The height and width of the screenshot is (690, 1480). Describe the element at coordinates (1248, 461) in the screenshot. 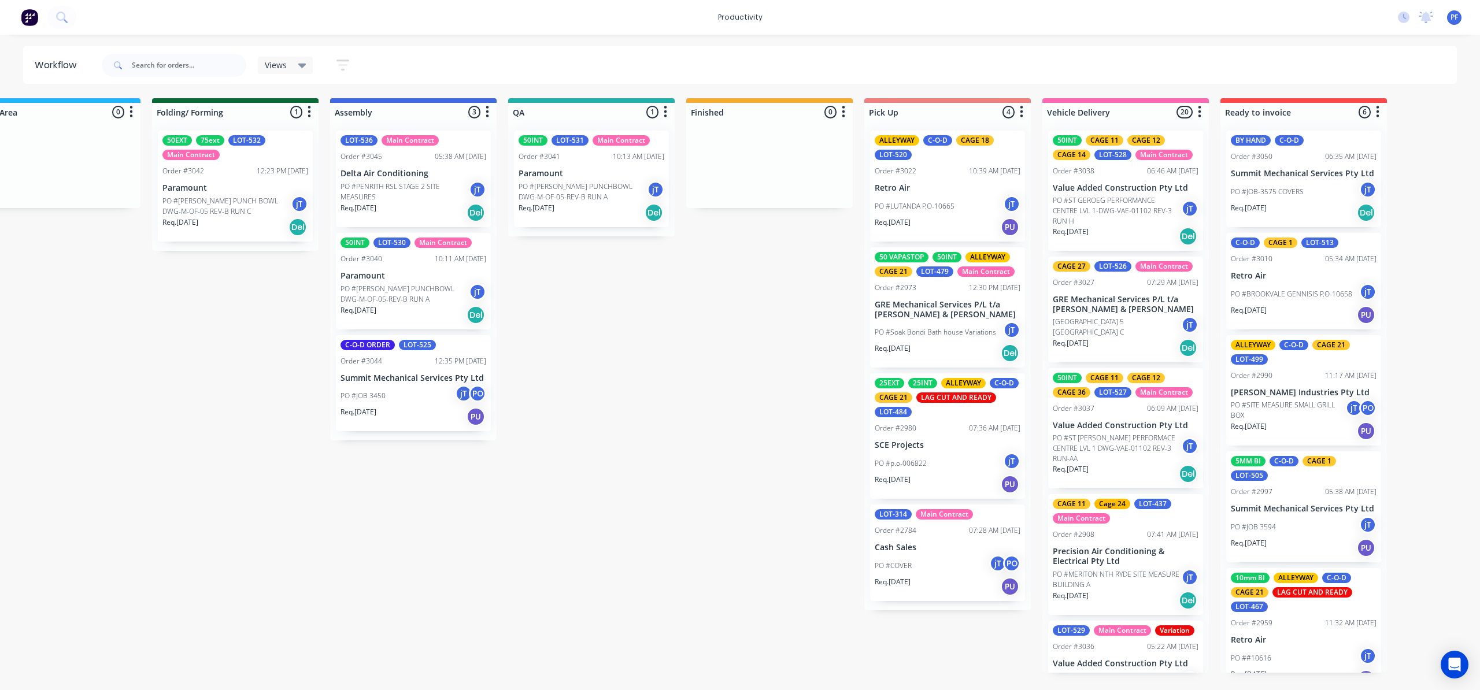

I see `div: 5MM BI` at that location.